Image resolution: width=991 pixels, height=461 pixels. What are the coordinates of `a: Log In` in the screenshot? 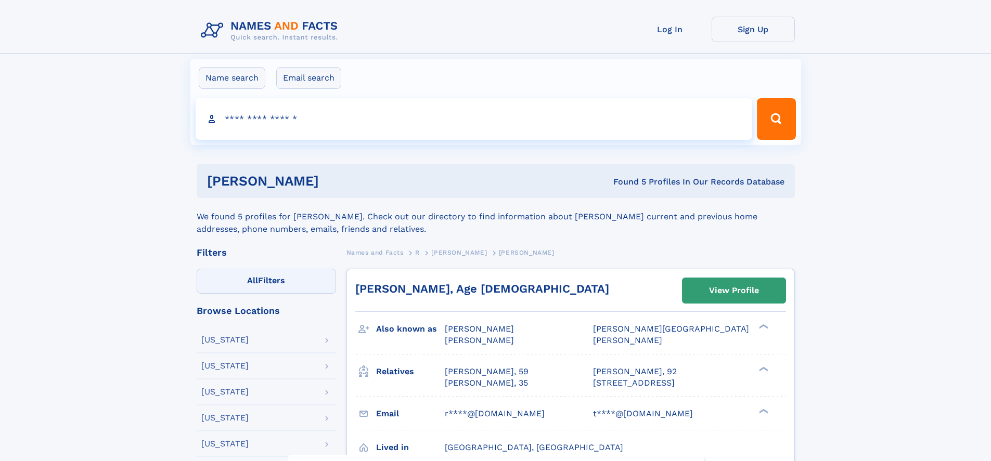 It's located at (670, 29).